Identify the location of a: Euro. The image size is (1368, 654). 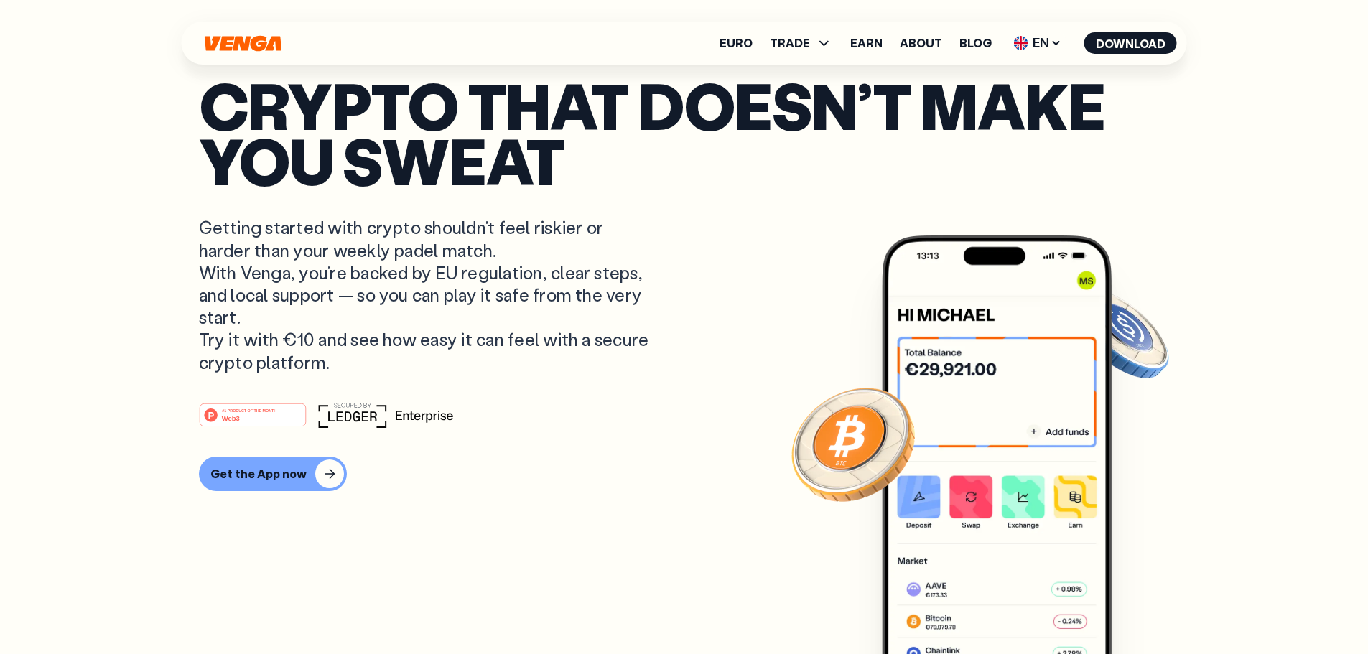
(736, 43).